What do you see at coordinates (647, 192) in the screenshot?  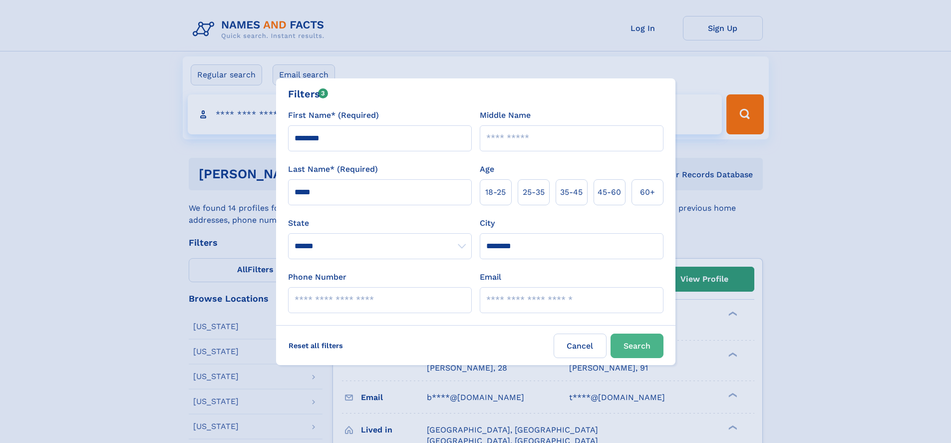 I see `span: 60+` at bounding box center [647, 192].